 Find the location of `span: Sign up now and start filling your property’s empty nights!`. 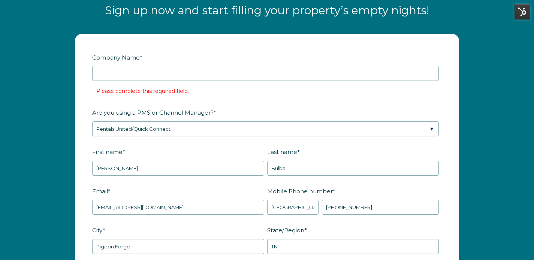

span: Sign up now and start filling your property’s empty nights! is located at coordinates (267, 10).